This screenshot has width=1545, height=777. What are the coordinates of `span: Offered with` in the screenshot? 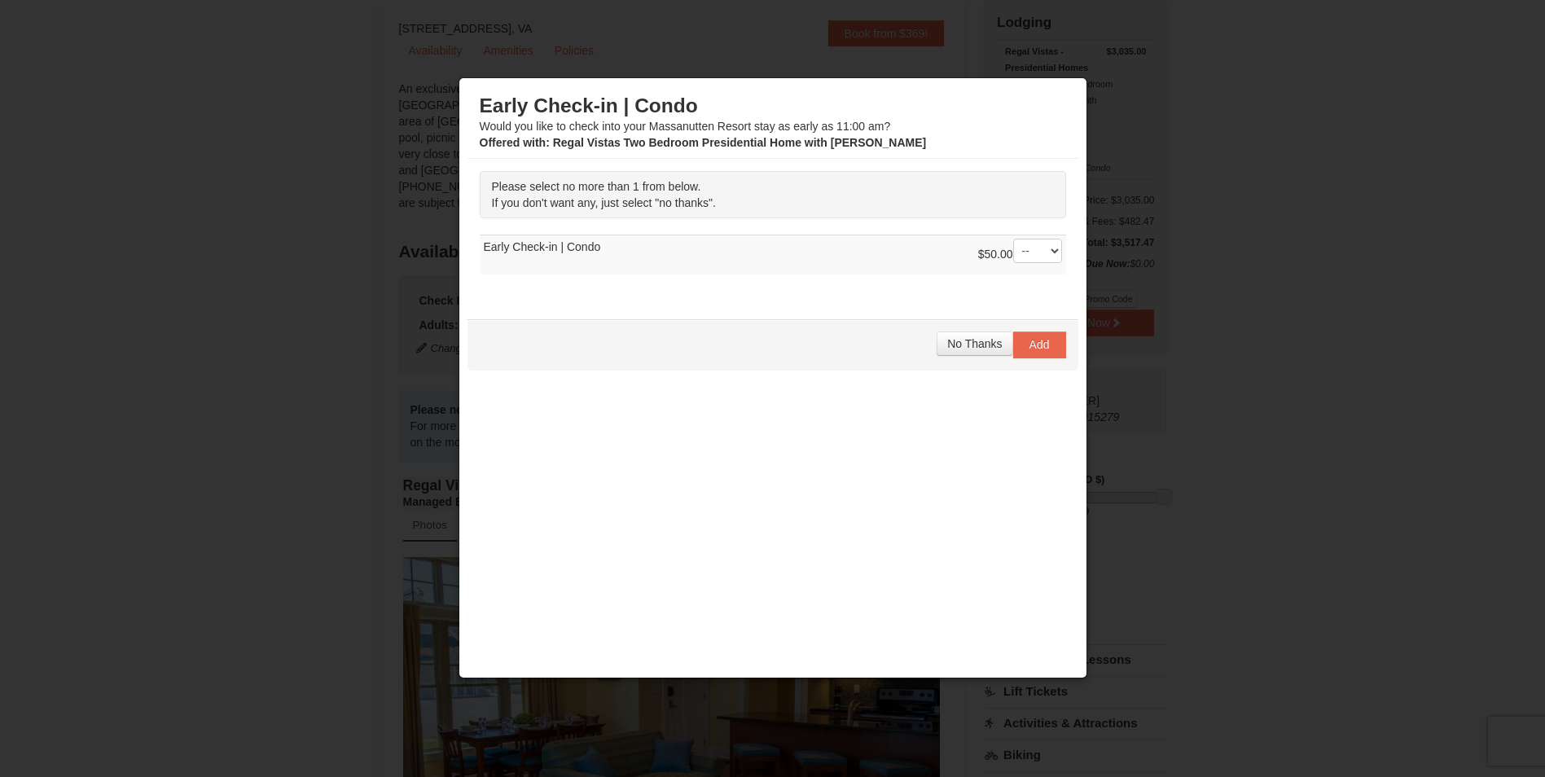 It's located at (513, 143).